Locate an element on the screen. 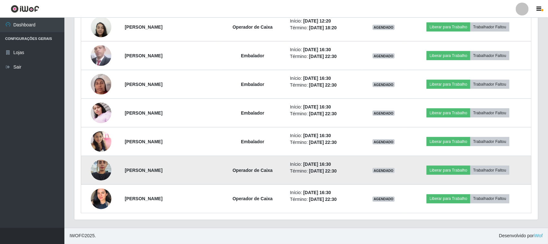 This screenshot has height=244, width=548. img: 1736419547784.jpeg is located at coordinates (101, 170).